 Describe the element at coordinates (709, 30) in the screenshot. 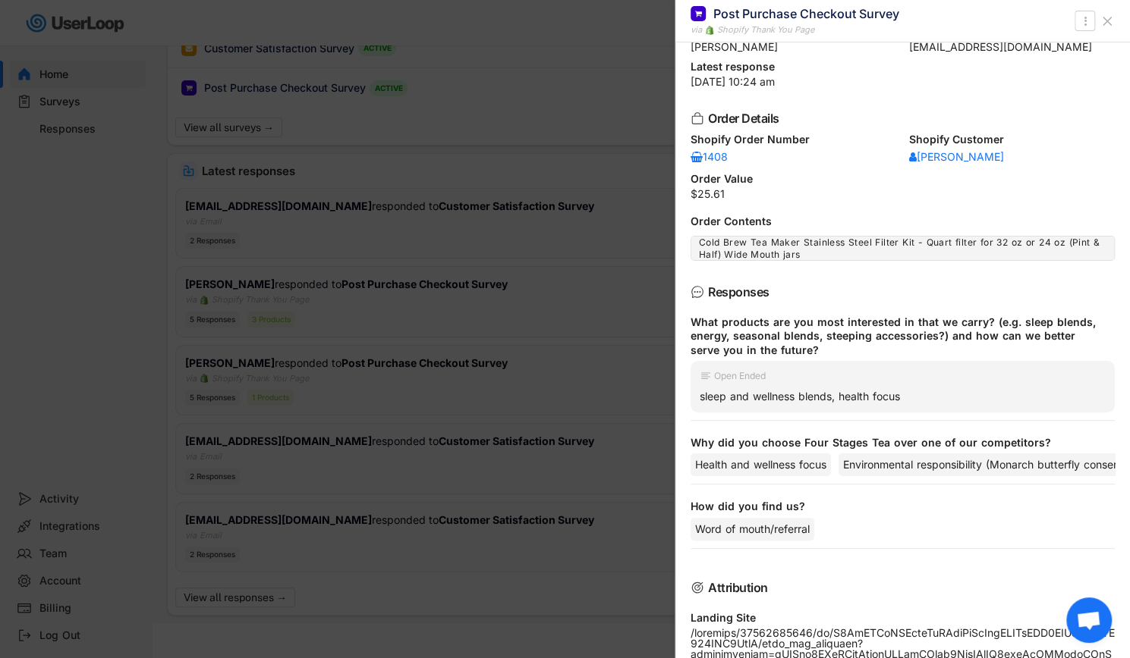

I see `img: 1156660_ecommerce_logo_shopify_icon%20%281%29.png` at that location.